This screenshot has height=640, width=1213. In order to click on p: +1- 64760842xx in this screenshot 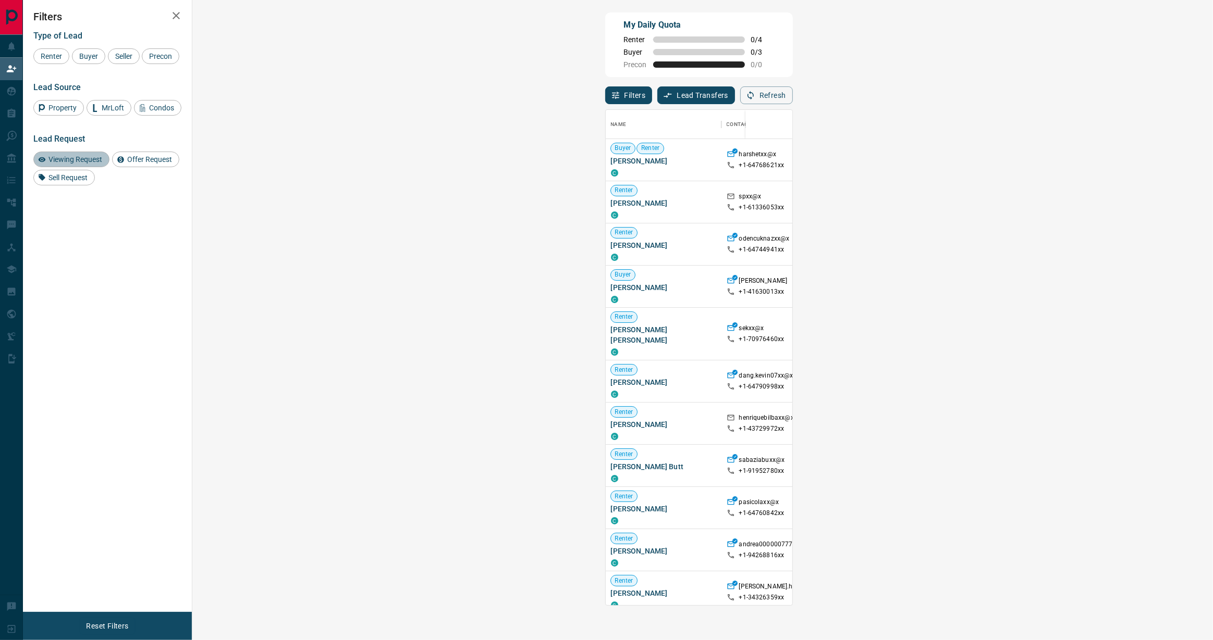, I will do `click(761, 513)`.